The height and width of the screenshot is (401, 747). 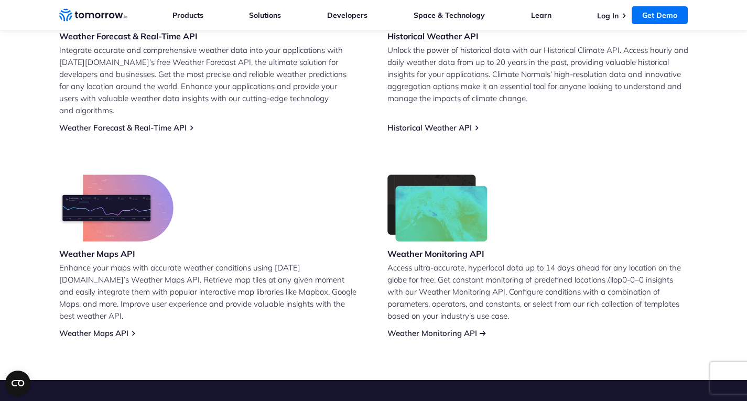 What do you see at coordinates (438, 254) in the screenshot?
I see `h3: Weather Monitoring API` at bounding box center [438, 254].